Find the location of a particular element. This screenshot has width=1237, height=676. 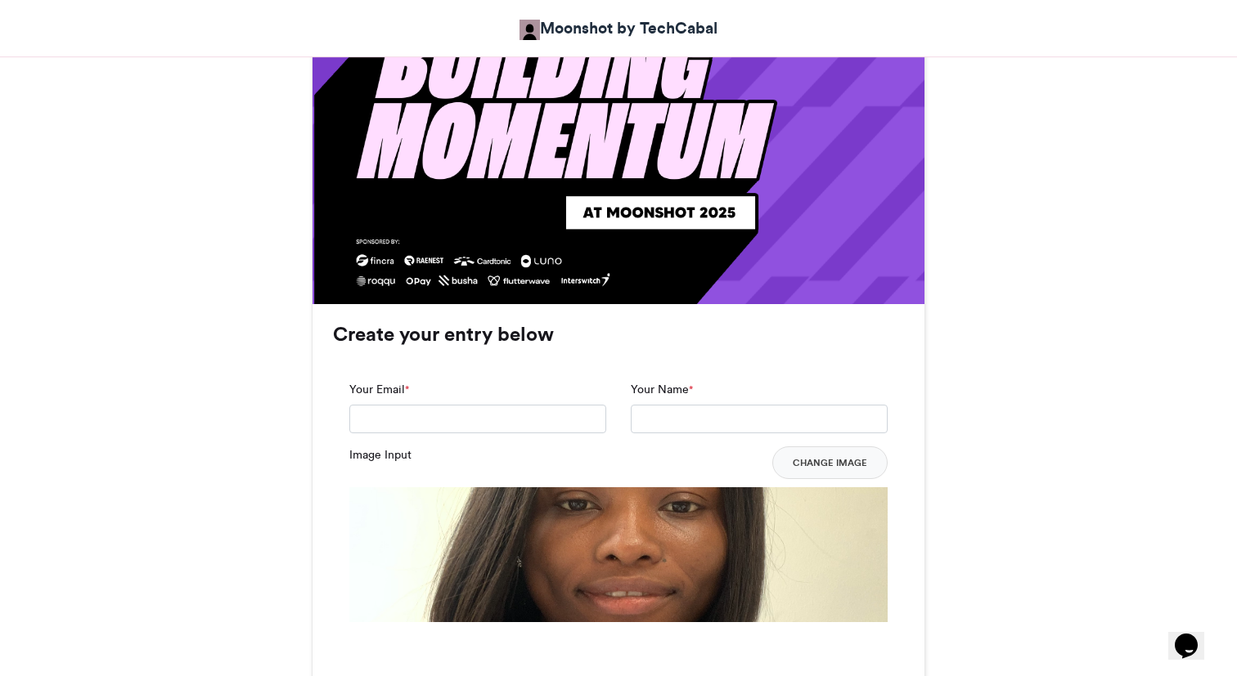

button: Change Image is located at coordinates (829, 463).